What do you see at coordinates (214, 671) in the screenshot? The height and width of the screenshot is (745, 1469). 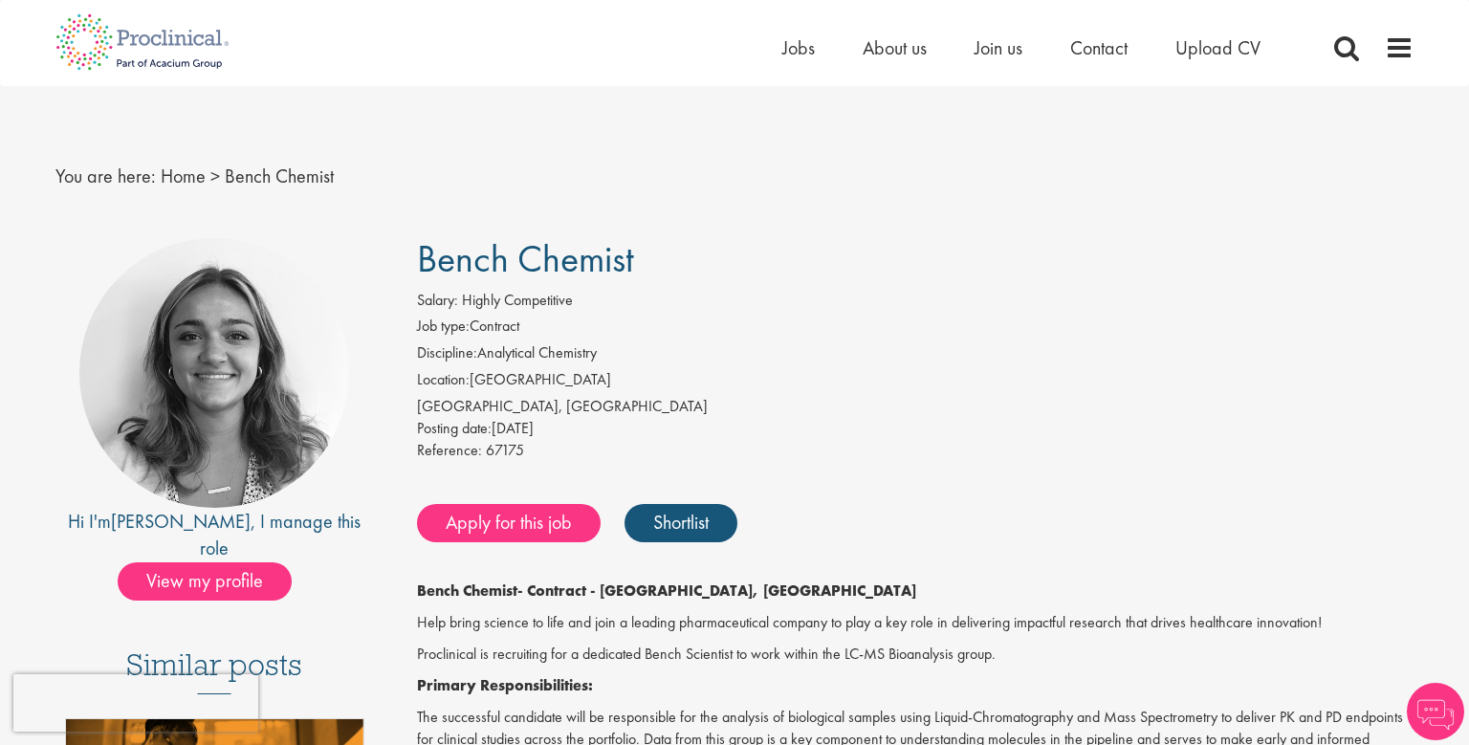 I see `h3: Similar posts` at bounding box center [214, 671].